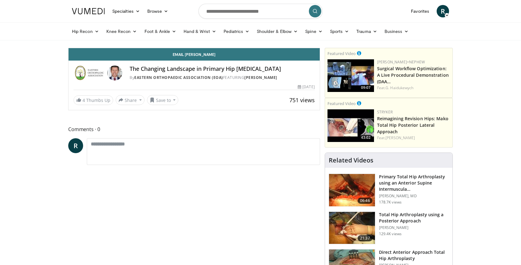 Image resolution: width=521 pixels, height=265 pixels. Describe the element at coordinates (158, 11) in the screenshot. I see `a: Browse` at that location.